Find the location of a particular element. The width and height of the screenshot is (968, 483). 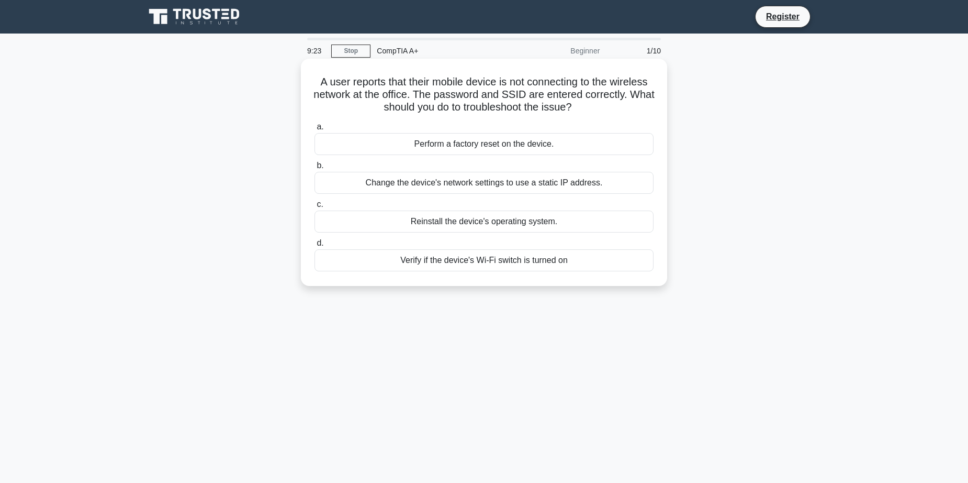

a: Register is located at coordinates (783, 16).